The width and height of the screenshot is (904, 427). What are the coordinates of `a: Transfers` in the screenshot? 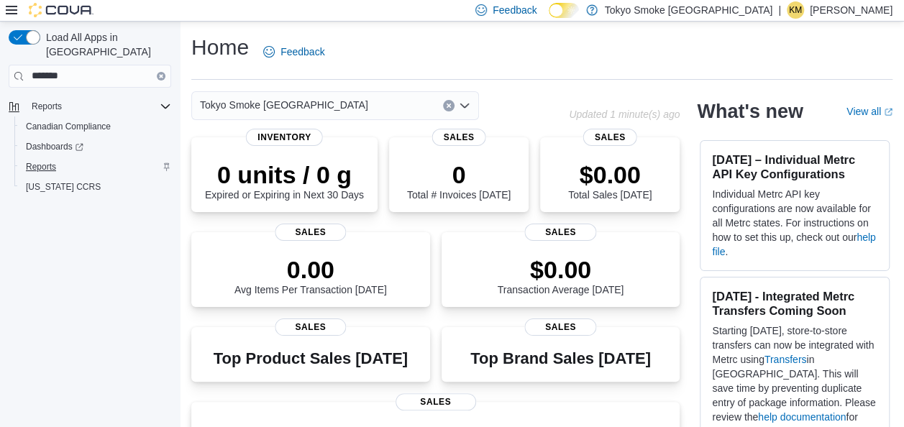 It's located at (785, 360).